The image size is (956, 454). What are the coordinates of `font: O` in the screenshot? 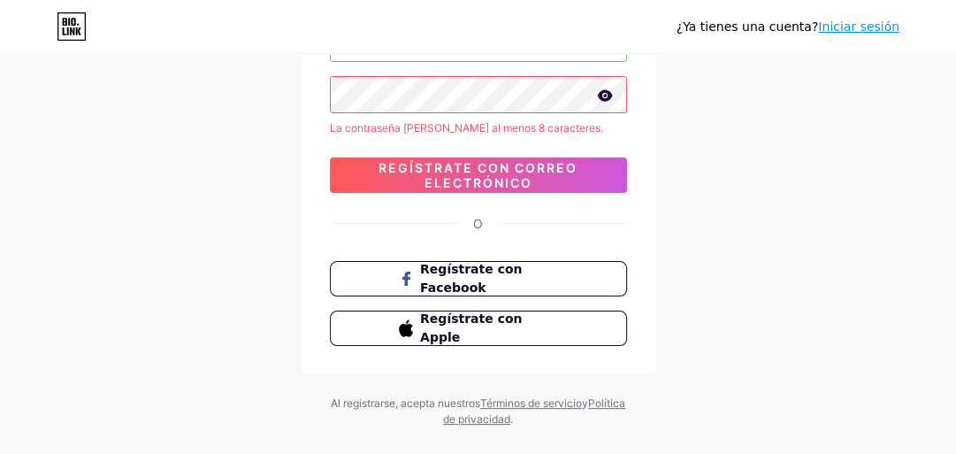 It's located at (478, 223).